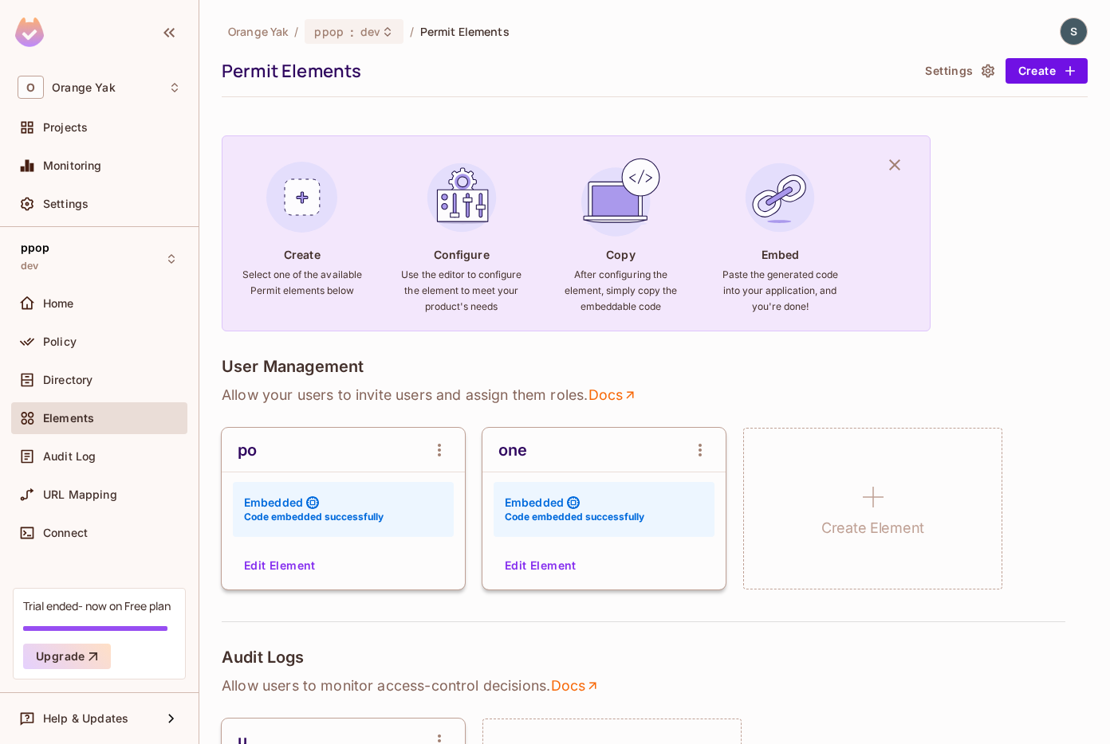 This screenshot has height=744, width=1110. What do you see at coordinates (69, 418) in the screenshot?
I see `span: Elements` at bounding box center [69, 418].